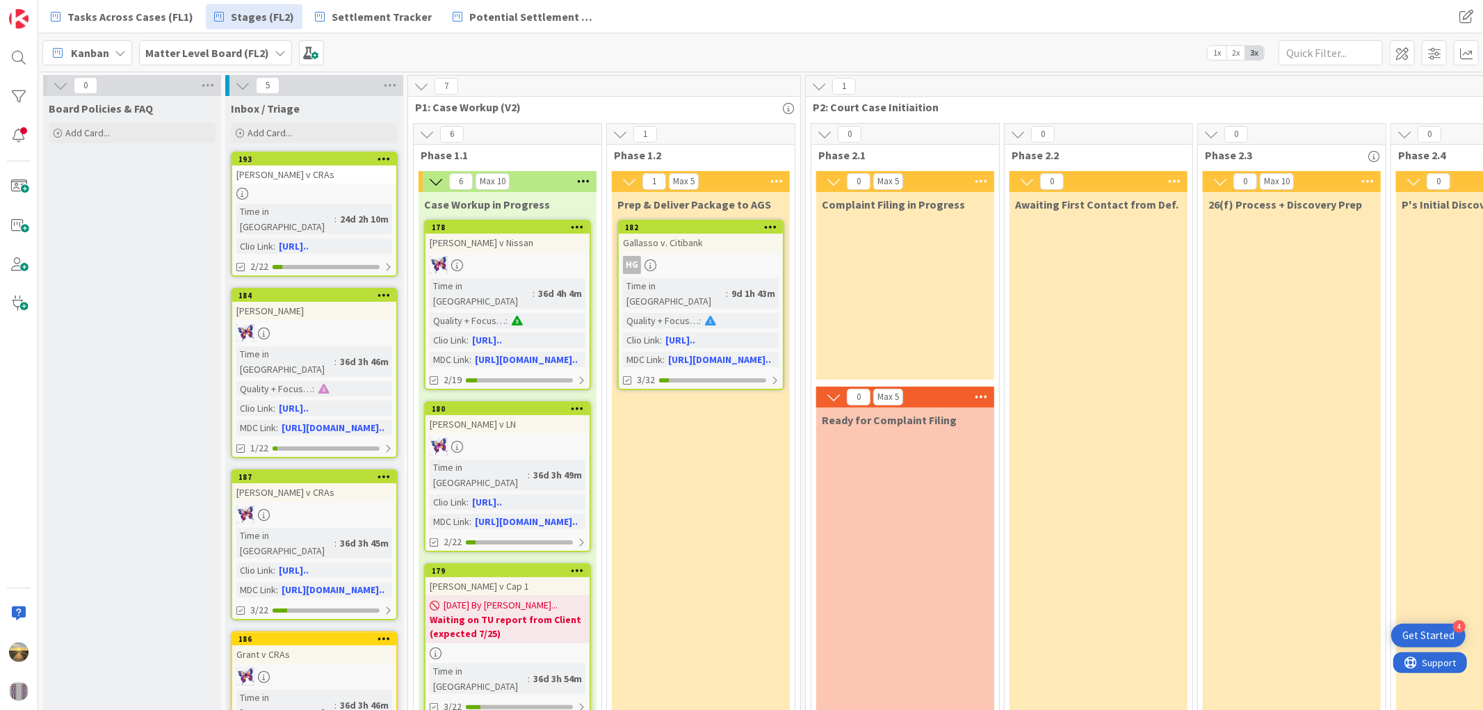 Image resolution: width=1483 pixels, height=710 pixels. I want to click on span: Settlement Tracker, so click(382, 17).